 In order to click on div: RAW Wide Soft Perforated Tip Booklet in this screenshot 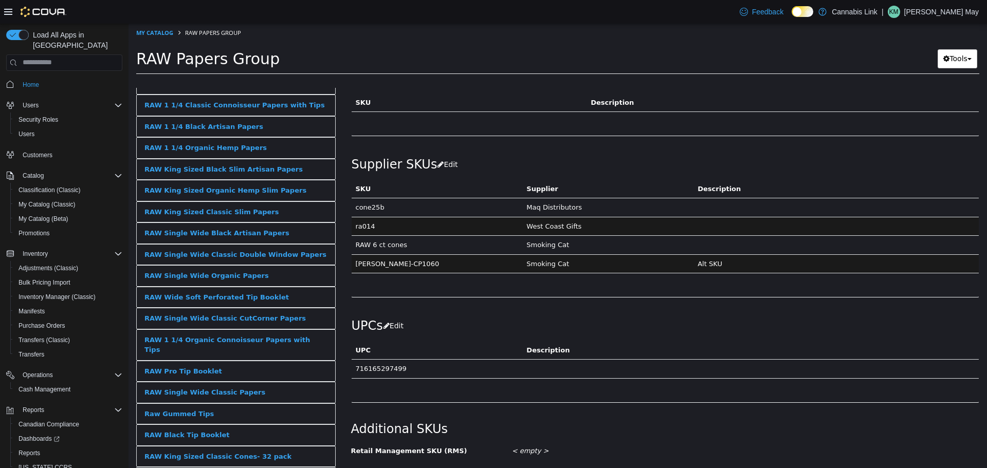, I will do `click(88, 274)`.